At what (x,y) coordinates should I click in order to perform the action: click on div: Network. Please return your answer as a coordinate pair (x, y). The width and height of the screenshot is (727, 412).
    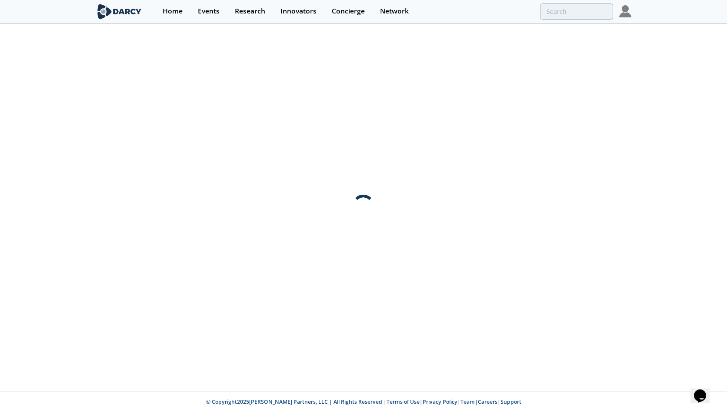
    Looking at the image, I should click on (394, 11).